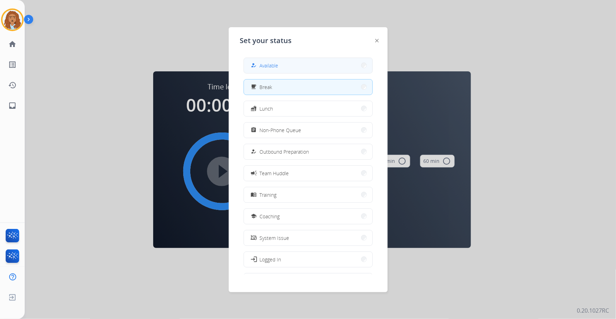 Image resolution: width=616 pixels, height=319 pixels. I want to click on mat-icon: phonelink_off, so click(253, 237).